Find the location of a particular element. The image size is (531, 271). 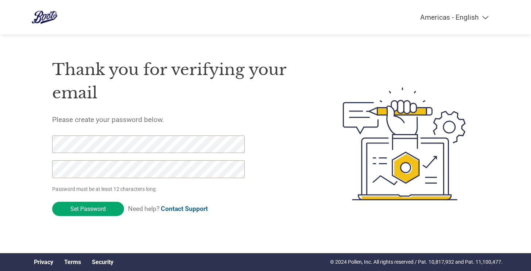

span: Need help? is located at coordinates (168, 209).